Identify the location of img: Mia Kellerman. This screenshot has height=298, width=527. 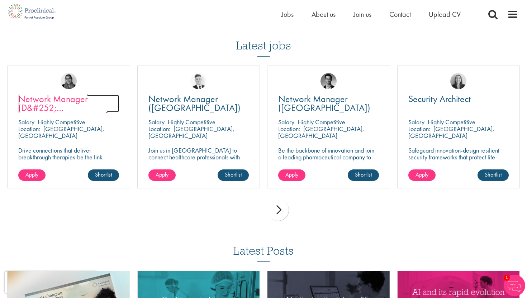
(458, 81).